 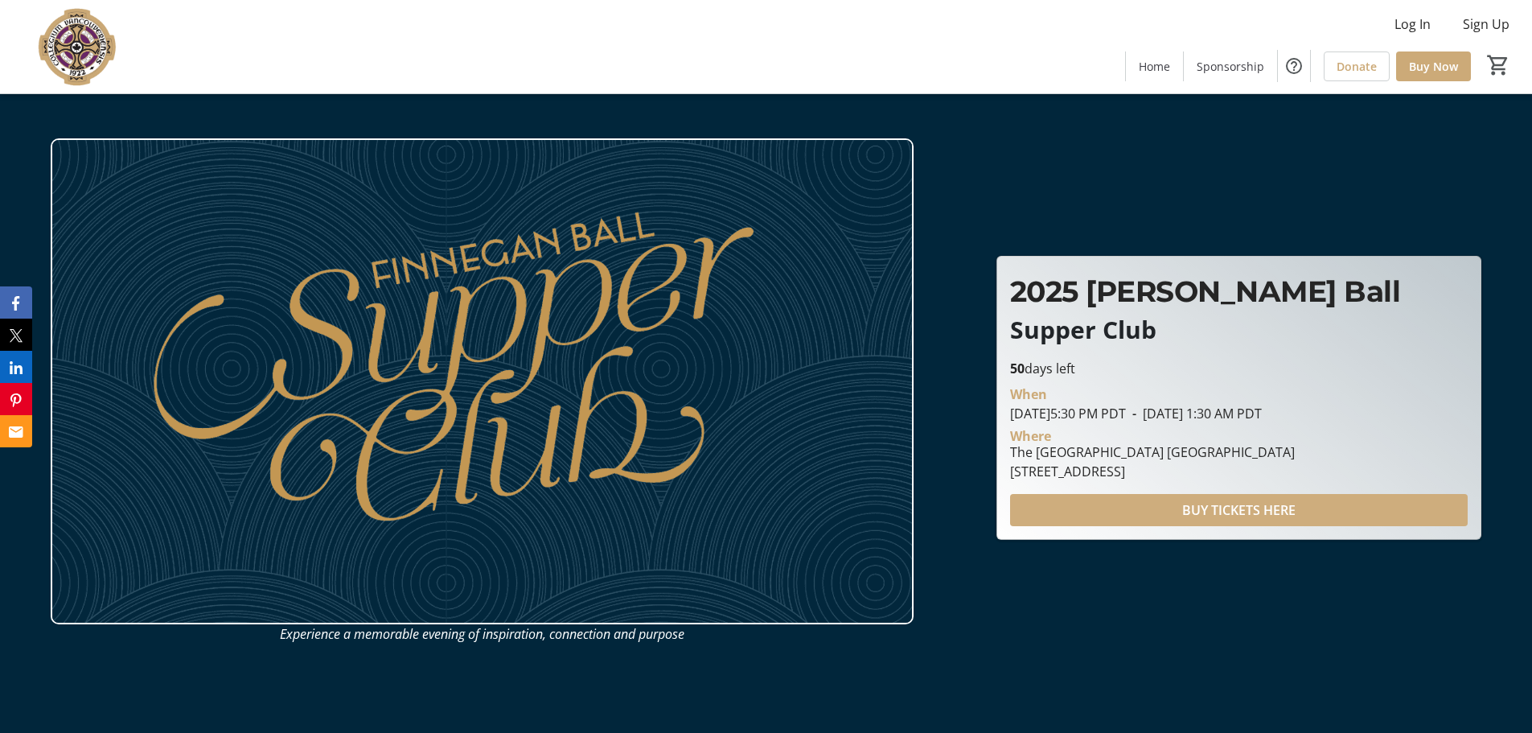 What do you see at coordinates (1433, 66) in the screenshot?
I see `a: Buy Now` at bounding box center [1433, 66].